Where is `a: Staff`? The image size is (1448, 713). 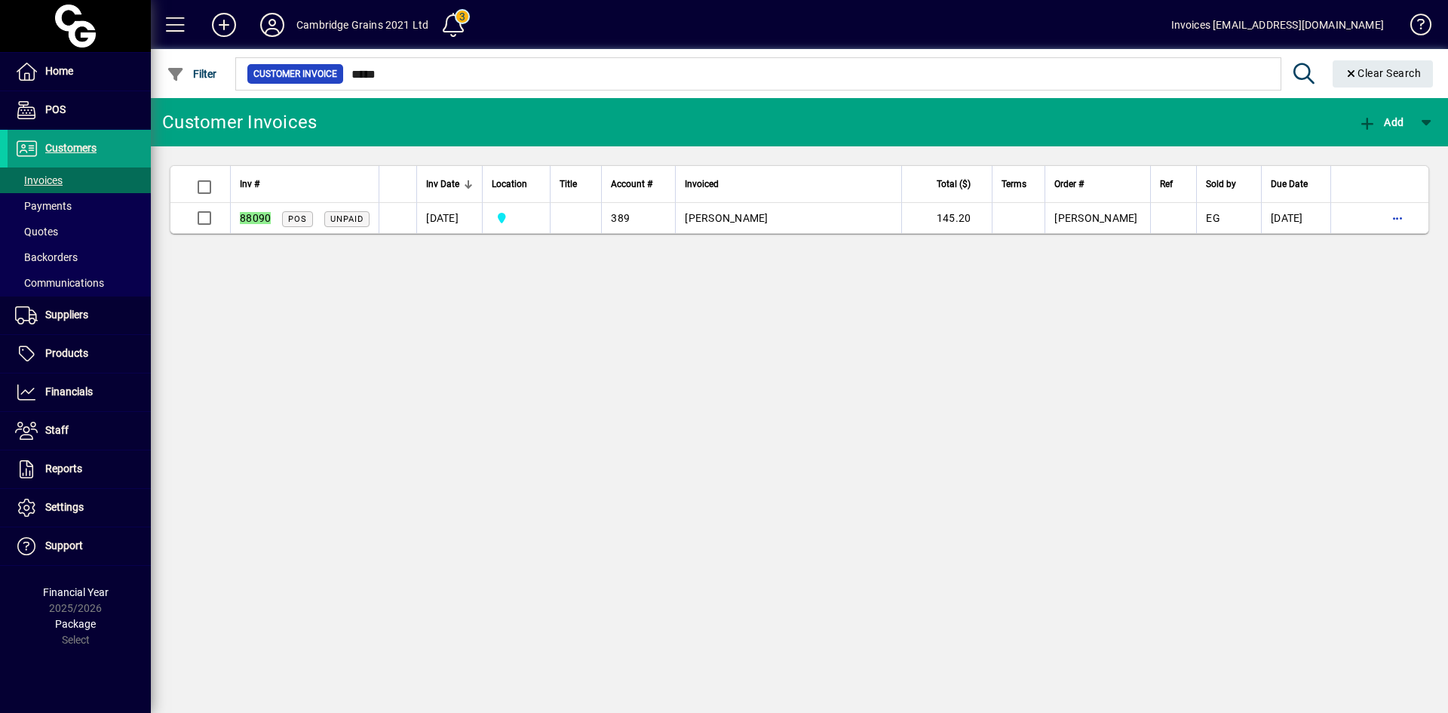
a: Staff is located at coordinates (79, 431).